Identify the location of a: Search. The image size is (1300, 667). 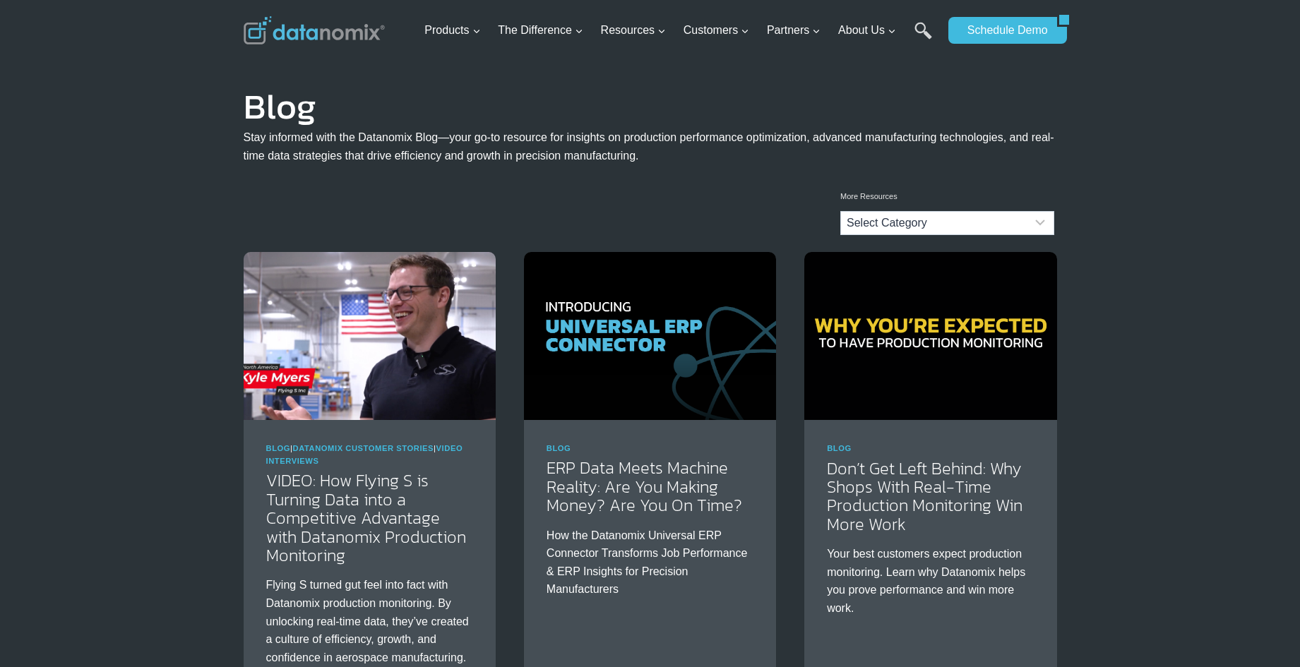
(923, 37).